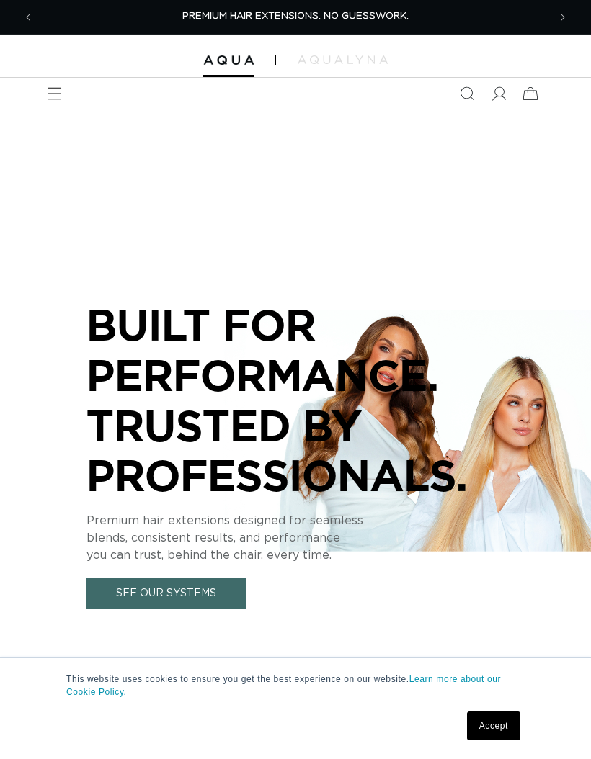 This screenshot has height=759, width=591. What do you see at coordinates (295, 400) in the screenshot?
I see `p: BUILT FOR PERFORMANCE. TRUSTED BY PROFESSIONALS.` at bounding box center [295, 400].